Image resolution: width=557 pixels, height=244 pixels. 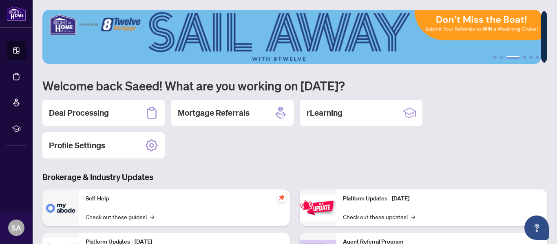 What do you see at coordinates (282, 198) in the screenshot?
I see `span: pushpin` at bounding box center [282, 198].